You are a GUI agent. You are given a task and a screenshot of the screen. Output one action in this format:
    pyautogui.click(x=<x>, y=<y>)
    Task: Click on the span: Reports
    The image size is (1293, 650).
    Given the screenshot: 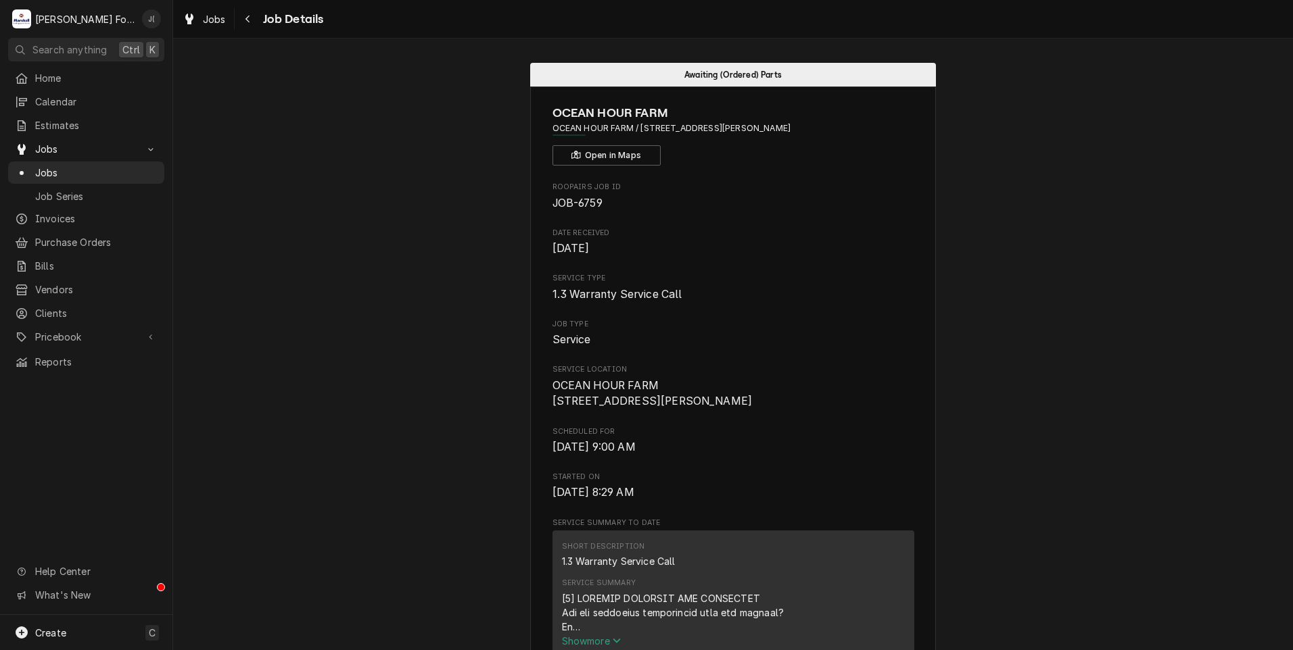 What is the action you would take?
    pyautogui.click(x=96, y=362)
    